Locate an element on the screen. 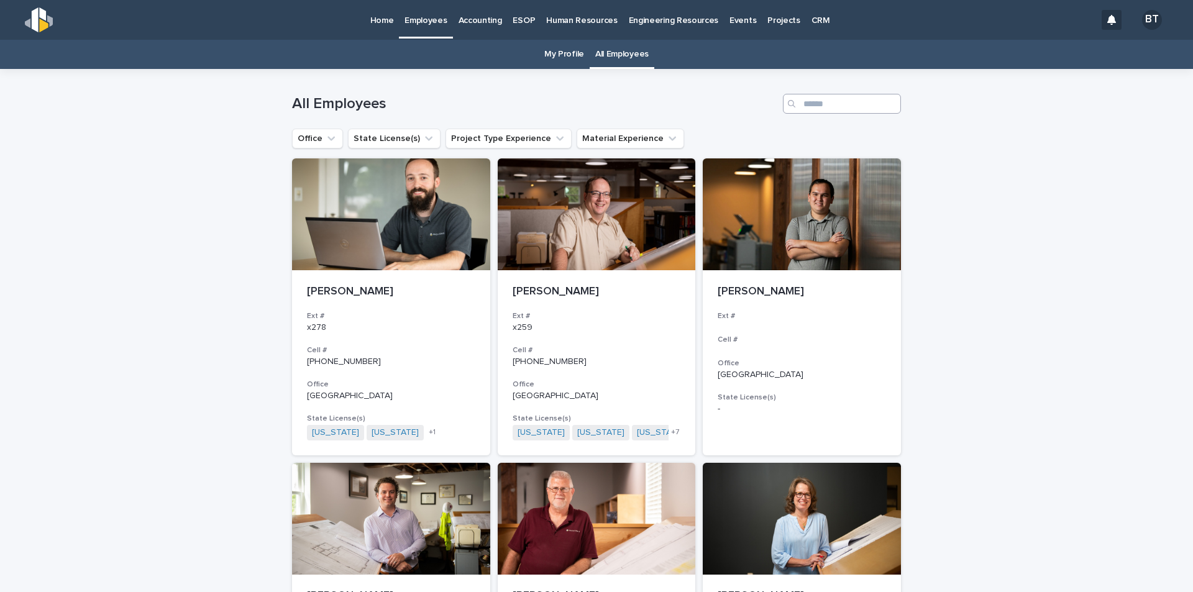 This screenshot has width=1193, height=592. button: Material Experience is located at coordinates (630, 139).